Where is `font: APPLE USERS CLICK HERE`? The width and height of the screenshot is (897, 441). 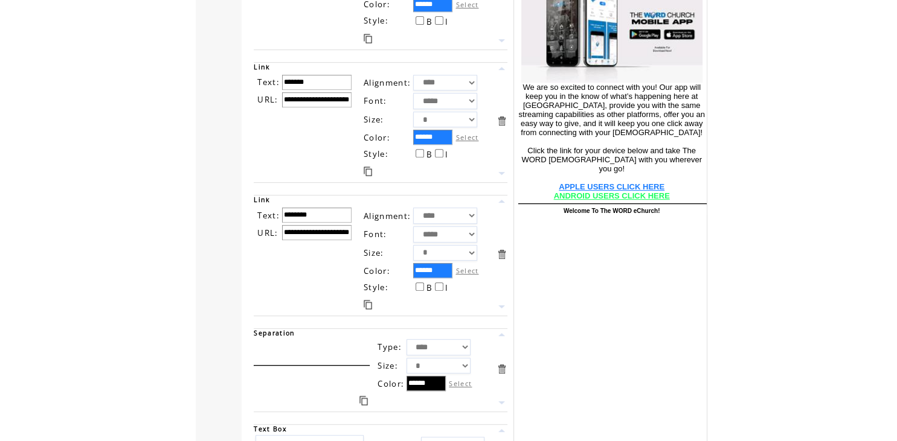 font: APPLE USERS CLICK HERE is located at coordinates (611, 187).